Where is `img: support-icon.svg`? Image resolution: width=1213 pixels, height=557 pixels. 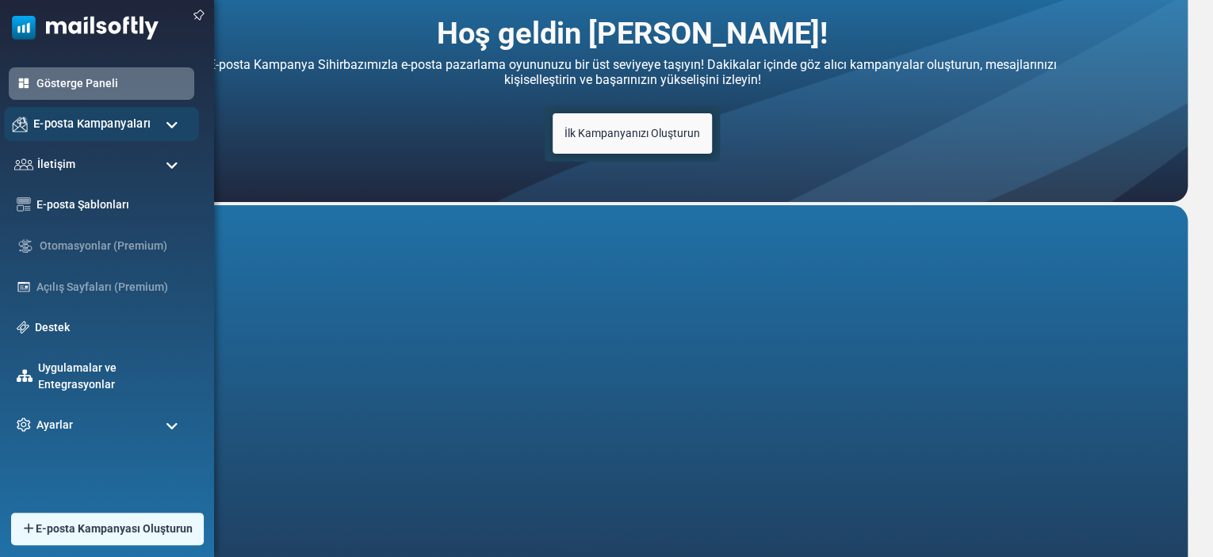 img: support-icon.svg is located at coordinates (23, 327).